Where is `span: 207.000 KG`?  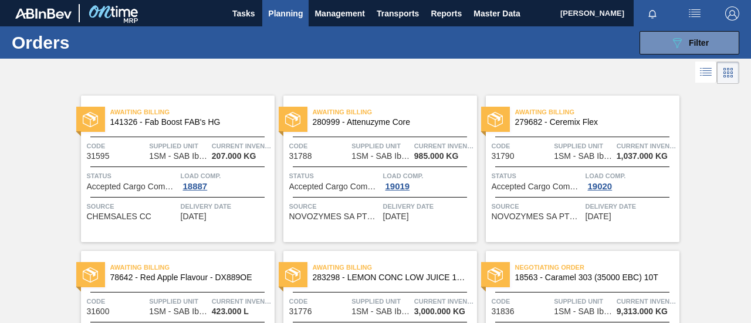
span: 207.000 KG is located at coordinates (234, 156).